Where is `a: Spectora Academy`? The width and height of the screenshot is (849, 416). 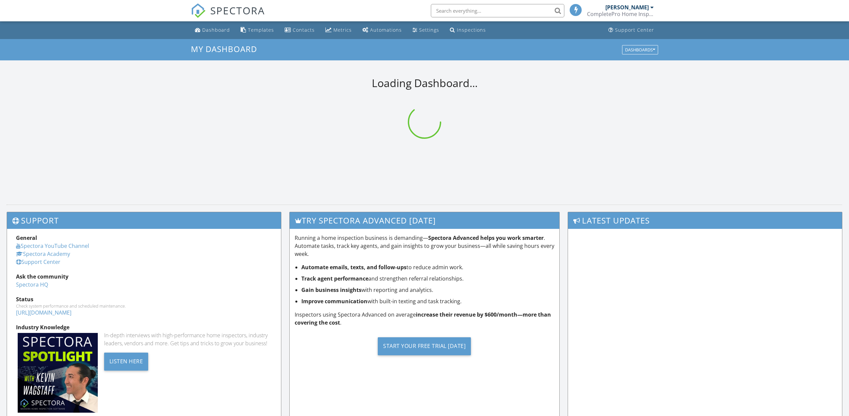 a: Spectora Academy is located at coordinates (43, 254).